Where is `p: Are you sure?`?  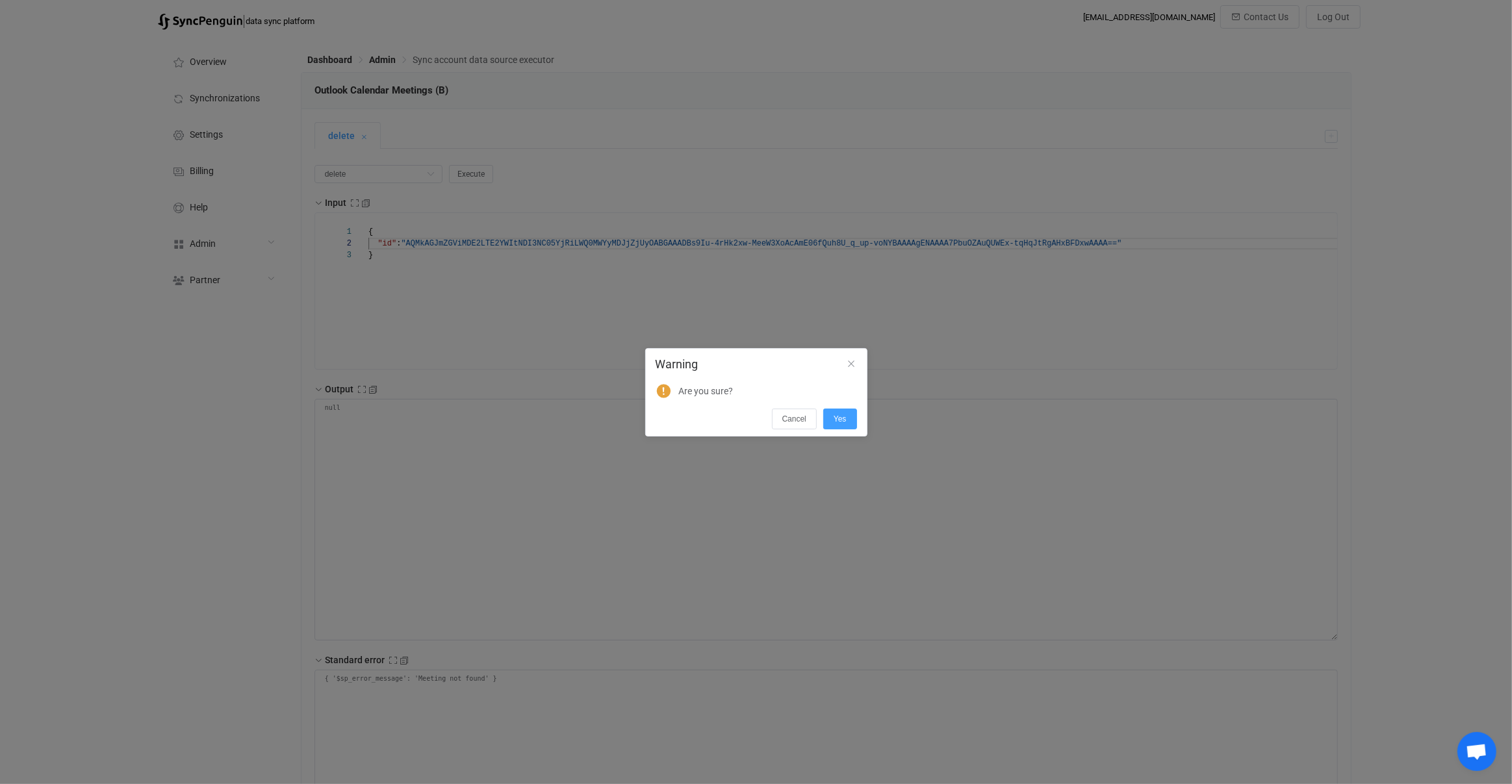 p: Are you sure? is located at coordinates (764, 392).